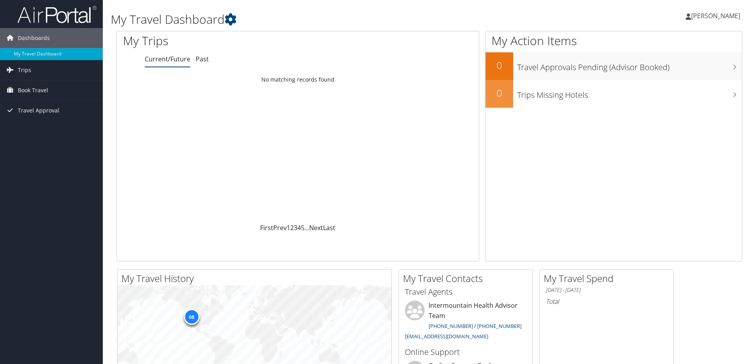  What do you see at coordinates (33, 90) in the screenshot?
I see `span: Book Travel` at bounding box center [33, 90].